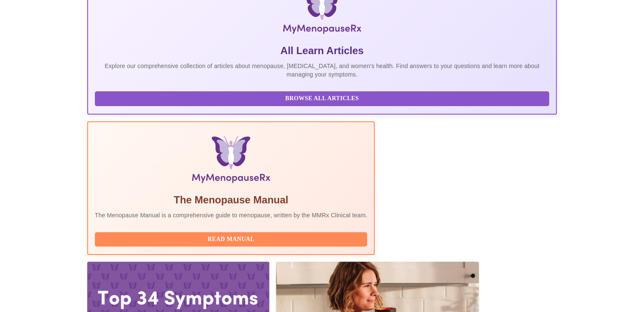  Describe the element at coordinates (323, 98) in the screenshot. I see `a: Browse All Articles` at that location.